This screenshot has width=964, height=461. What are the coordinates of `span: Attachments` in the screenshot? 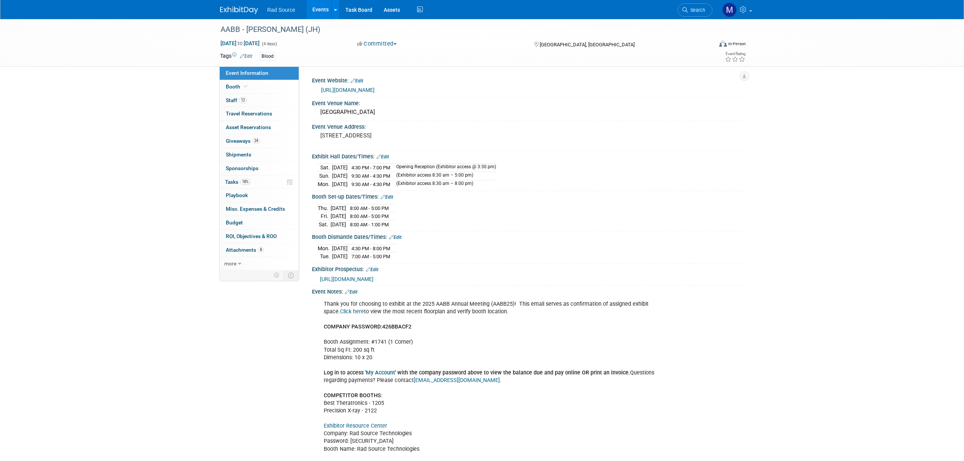 It's located at (245, 250).